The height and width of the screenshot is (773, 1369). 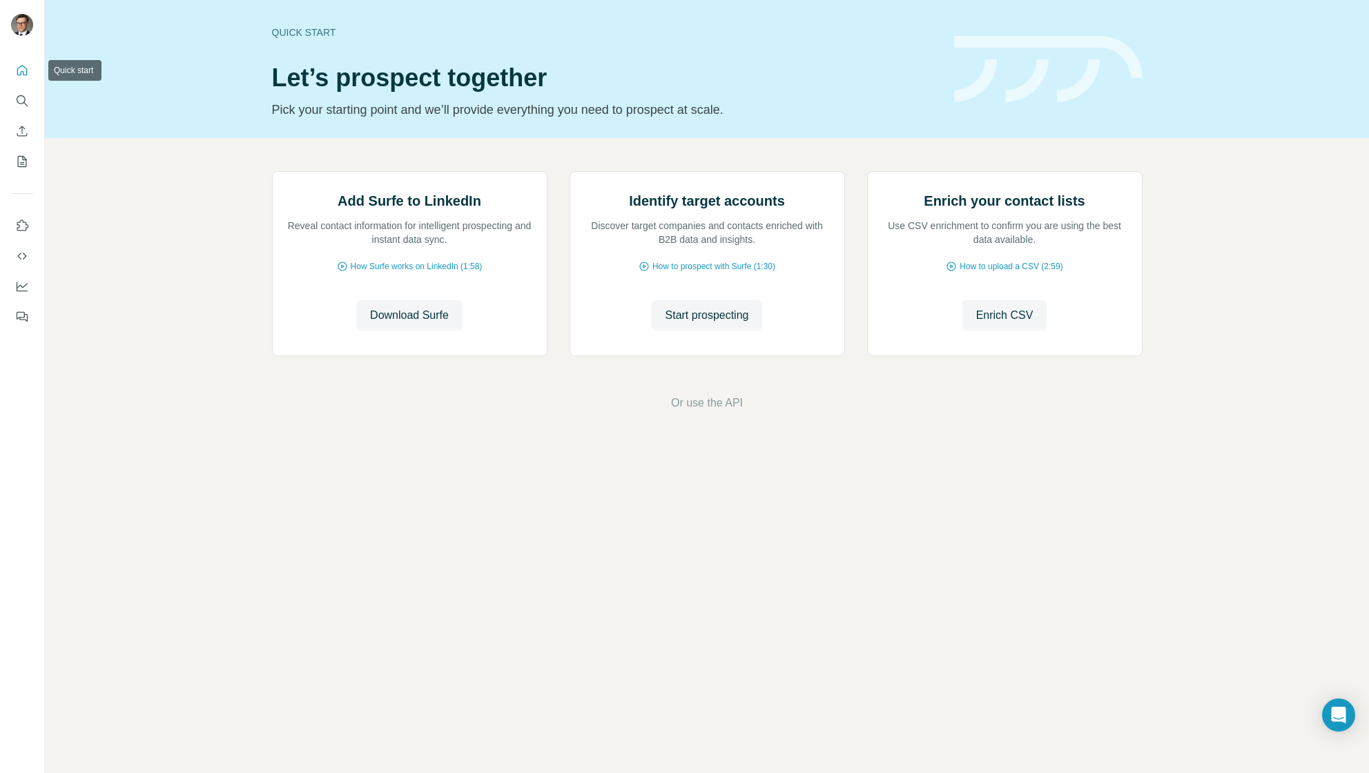 What do you see at coordinates (605, 78) in the screenshot?
I see `h1: Let’s prospect together` at bounding box center [605, 78].